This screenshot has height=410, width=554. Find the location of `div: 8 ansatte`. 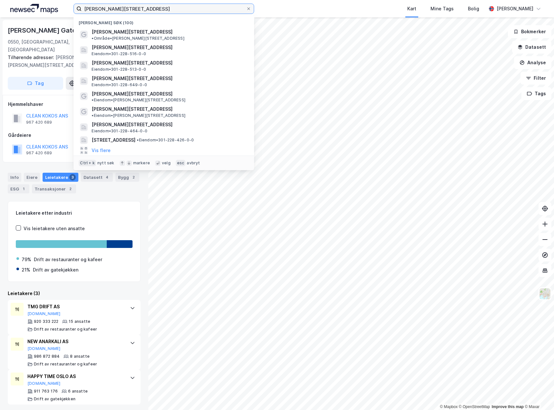

div: 8 ansatte is located at coordinates (80, 356).